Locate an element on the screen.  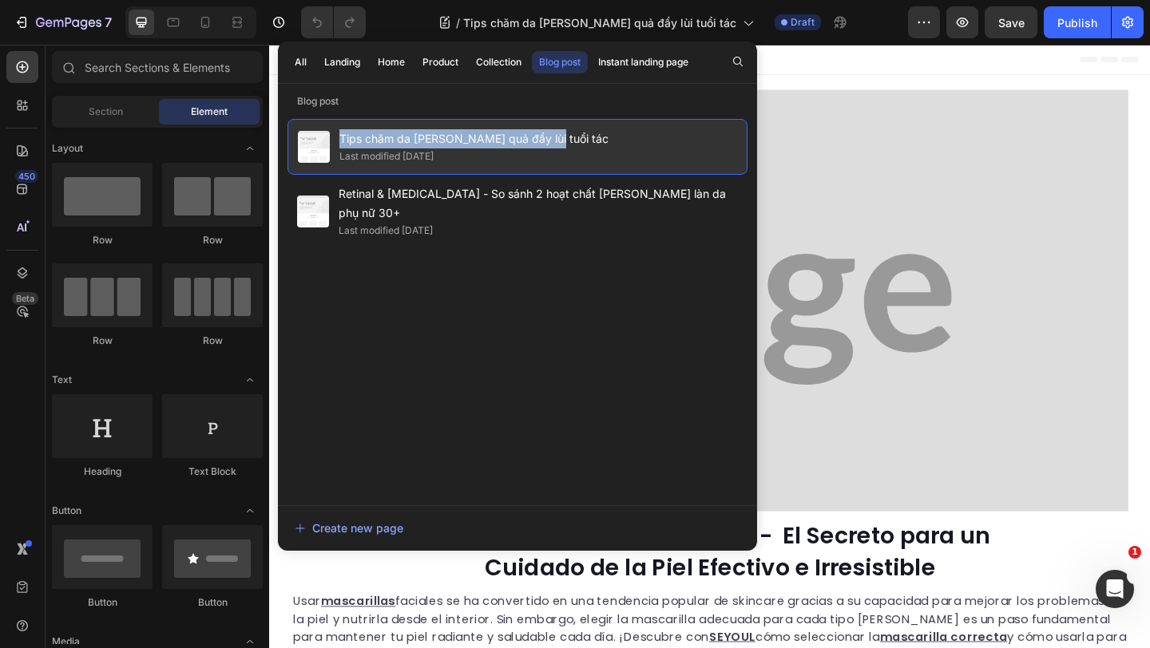
div: Blog post is located at coordinates (560, 62).